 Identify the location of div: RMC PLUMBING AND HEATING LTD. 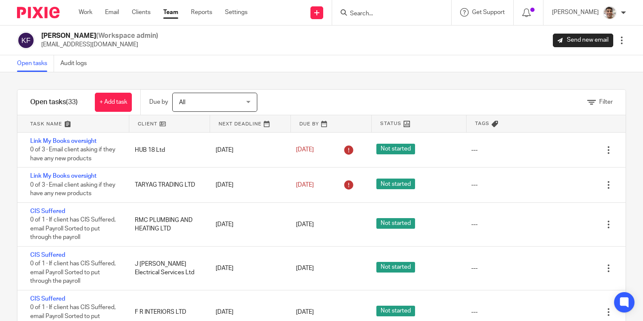
(166, 225).